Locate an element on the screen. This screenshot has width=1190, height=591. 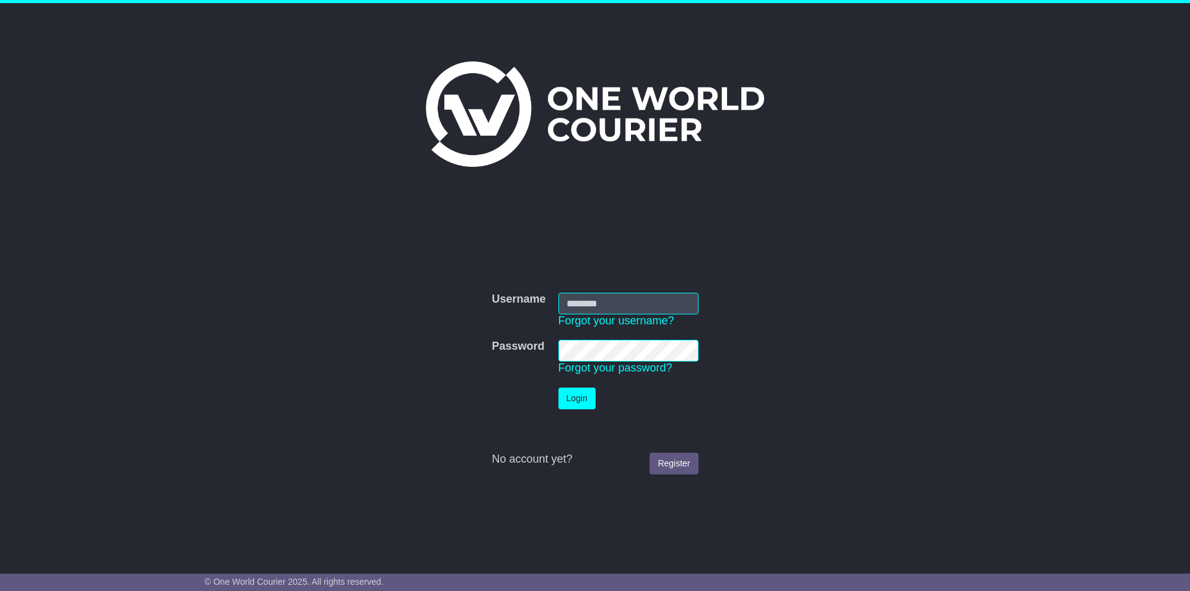
span: © One World Courier 2025. All rights reserved. is located at coordinates (294, 581).